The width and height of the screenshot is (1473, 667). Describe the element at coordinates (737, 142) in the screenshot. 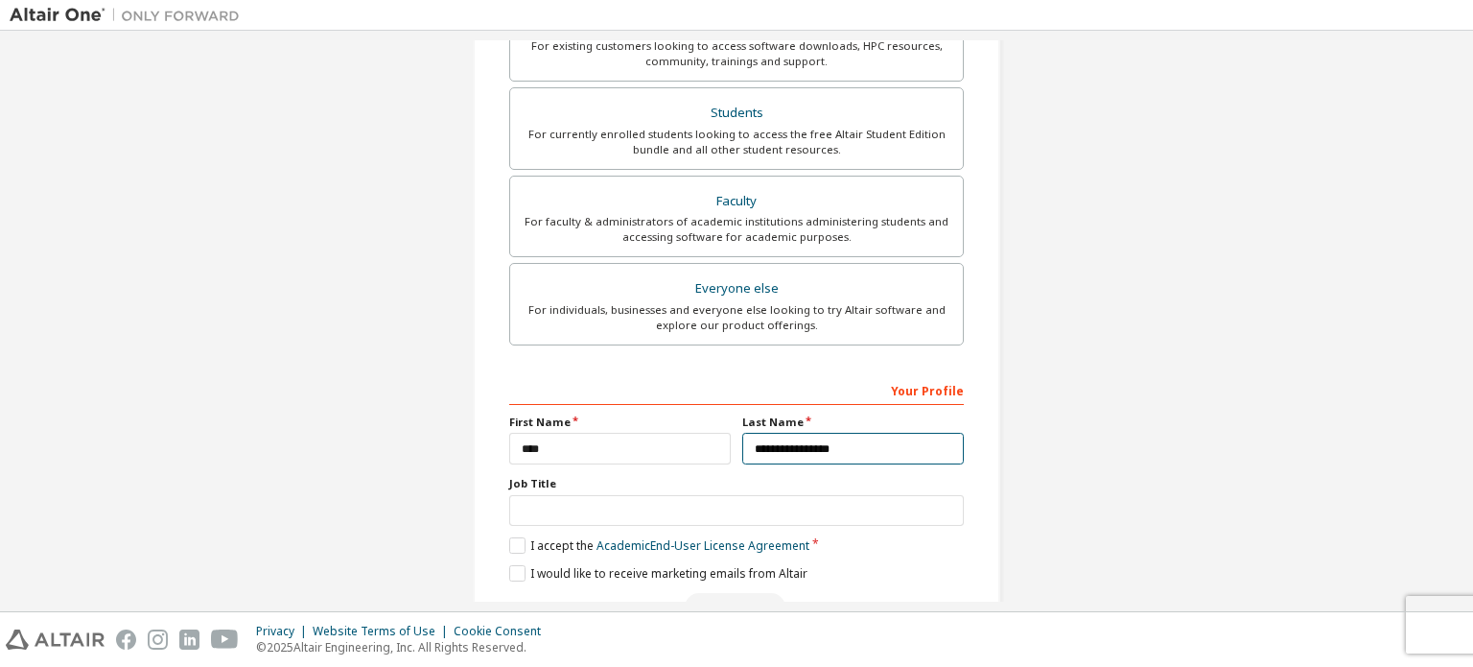

I see `div: For currently enrolled students looking to access the free Altair Student Edition bundle and all ...` at that location.